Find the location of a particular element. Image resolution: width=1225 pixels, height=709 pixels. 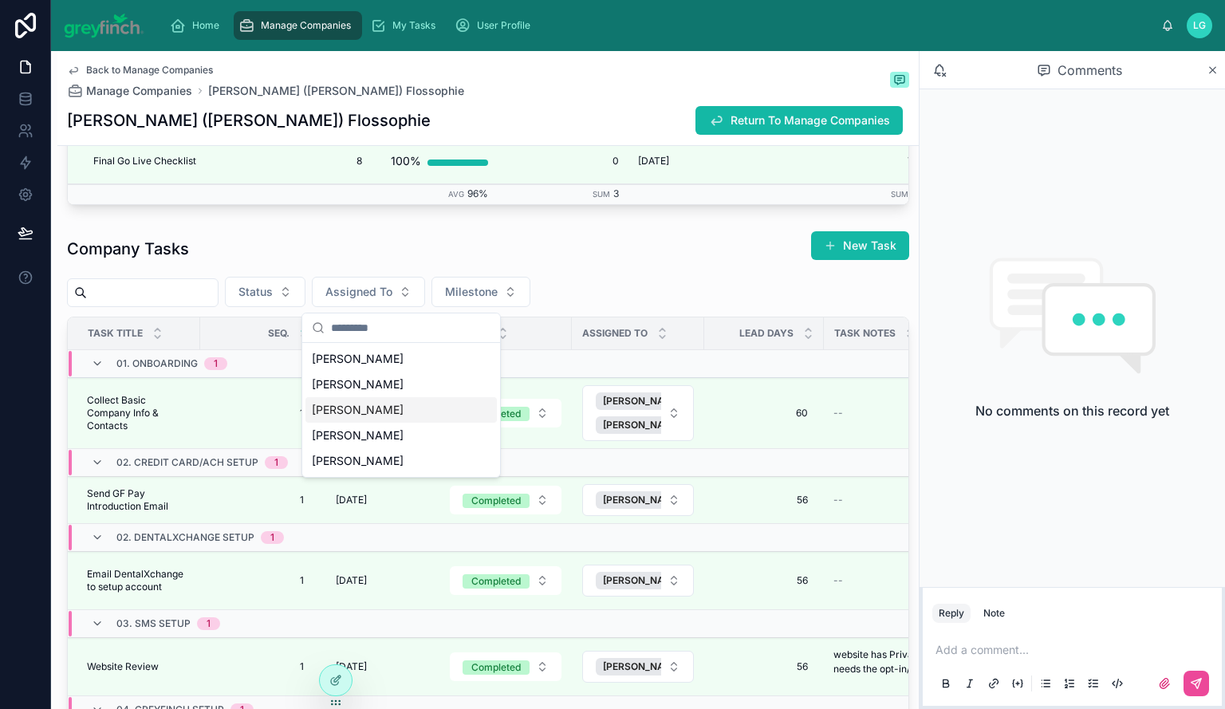

span: Home is located at coordinates (206, 26).